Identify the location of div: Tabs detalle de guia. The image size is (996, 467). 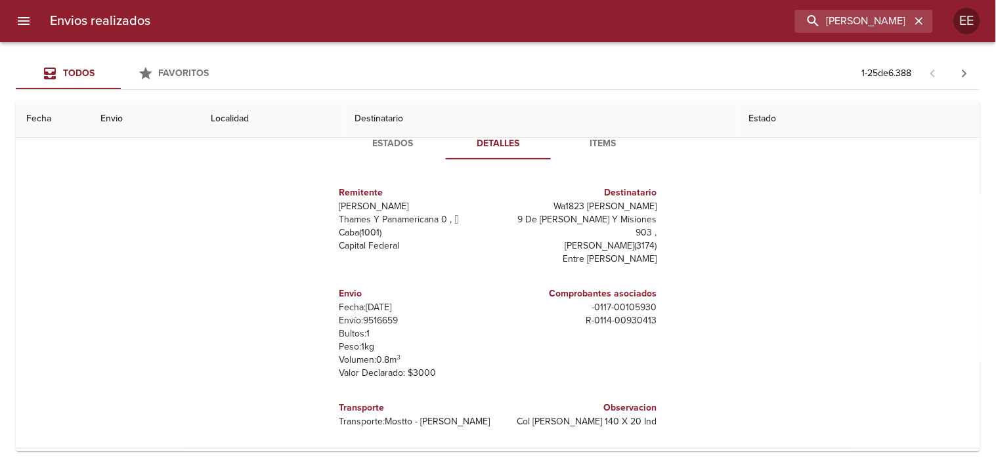
(498, 144).